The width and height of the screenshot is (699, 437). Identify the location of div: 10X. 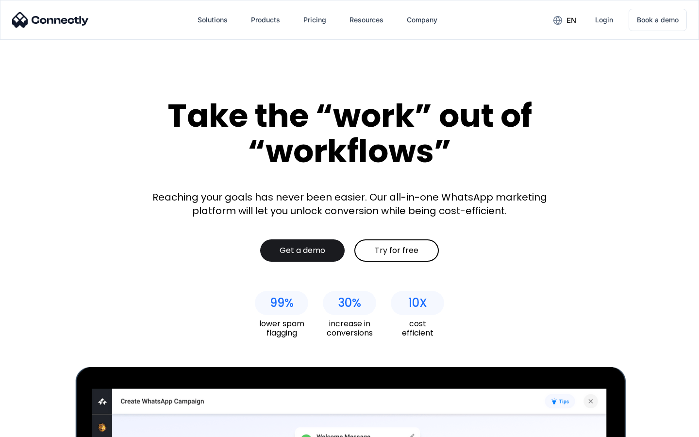
(418, 303).